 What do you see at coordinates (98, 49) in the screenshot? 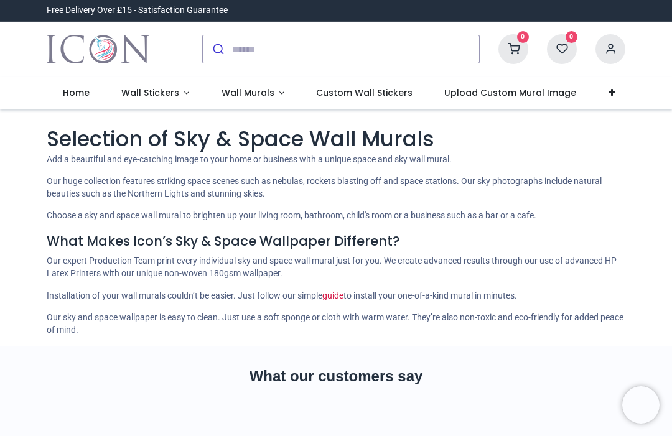
I see `a: Logo of Icon Wall Stickers` at bounding box center [98, 49].